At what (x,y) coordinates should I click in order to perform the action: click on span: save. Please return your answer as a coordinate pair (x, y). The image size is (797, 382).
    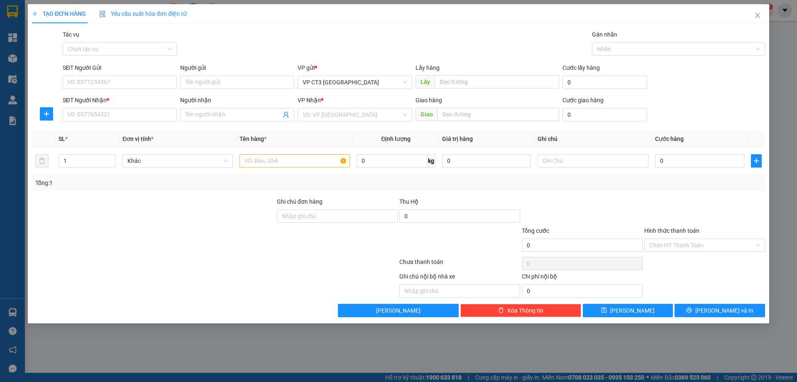
    Looking at the image, I should click on (605, 310).